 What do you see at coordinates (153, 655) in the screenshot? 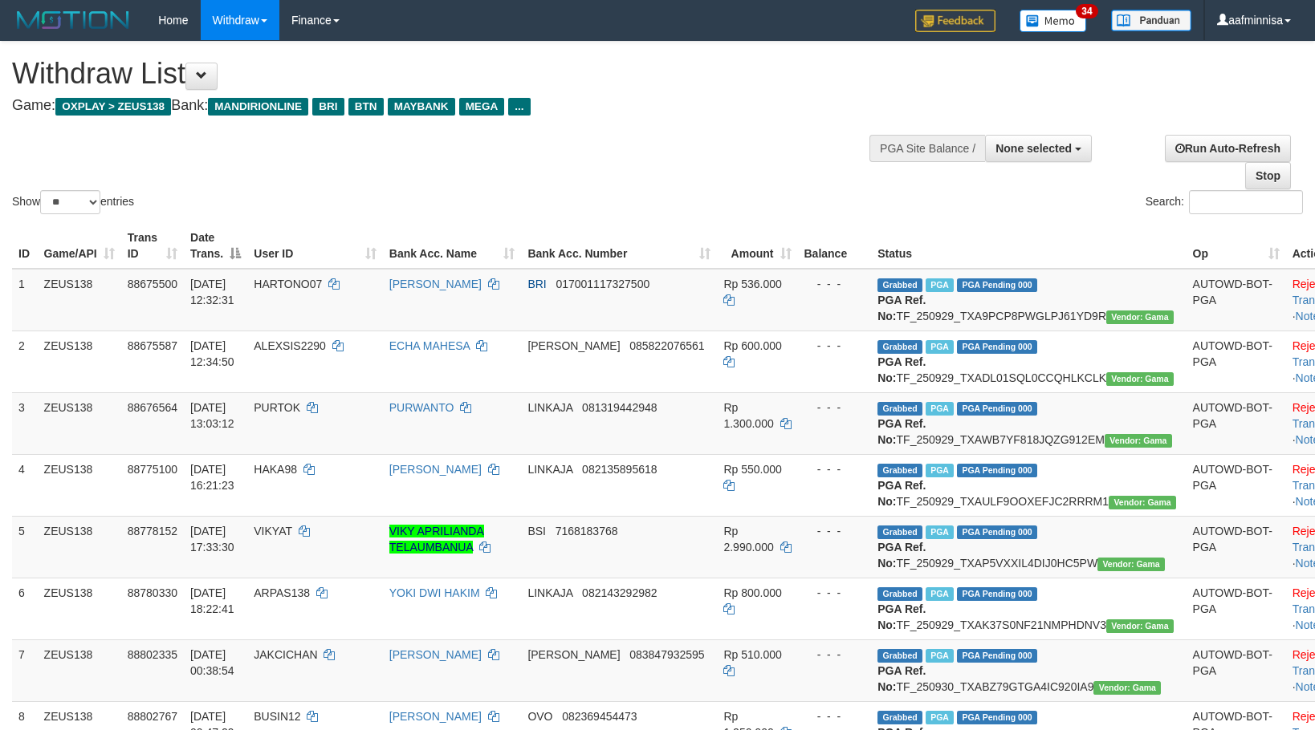
I see `span: 88802335` at bounding box center [153, 655].